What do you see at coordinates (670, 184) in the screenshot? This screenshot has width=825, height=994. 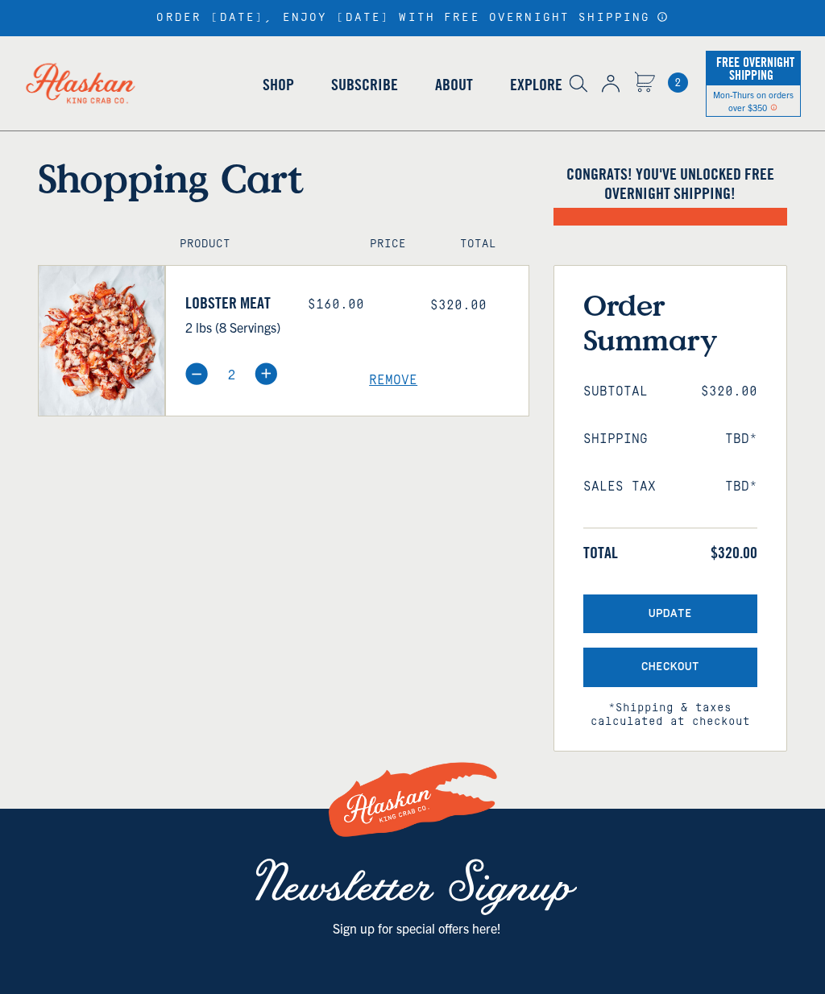 I see `h4: Congrats! You've unlocked FREE OVERNIGHT SHIPPING!` at bounding box center [670, 184].